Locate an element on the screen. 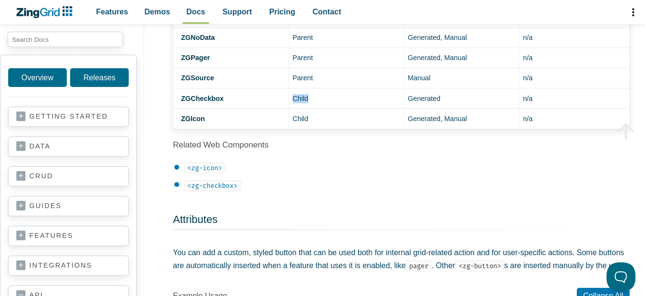 Image resolution: width=645 pixels, height=296 pixels. a: ZingChart Logo. Click to return to the homepage is located at coordinates (46, 12).